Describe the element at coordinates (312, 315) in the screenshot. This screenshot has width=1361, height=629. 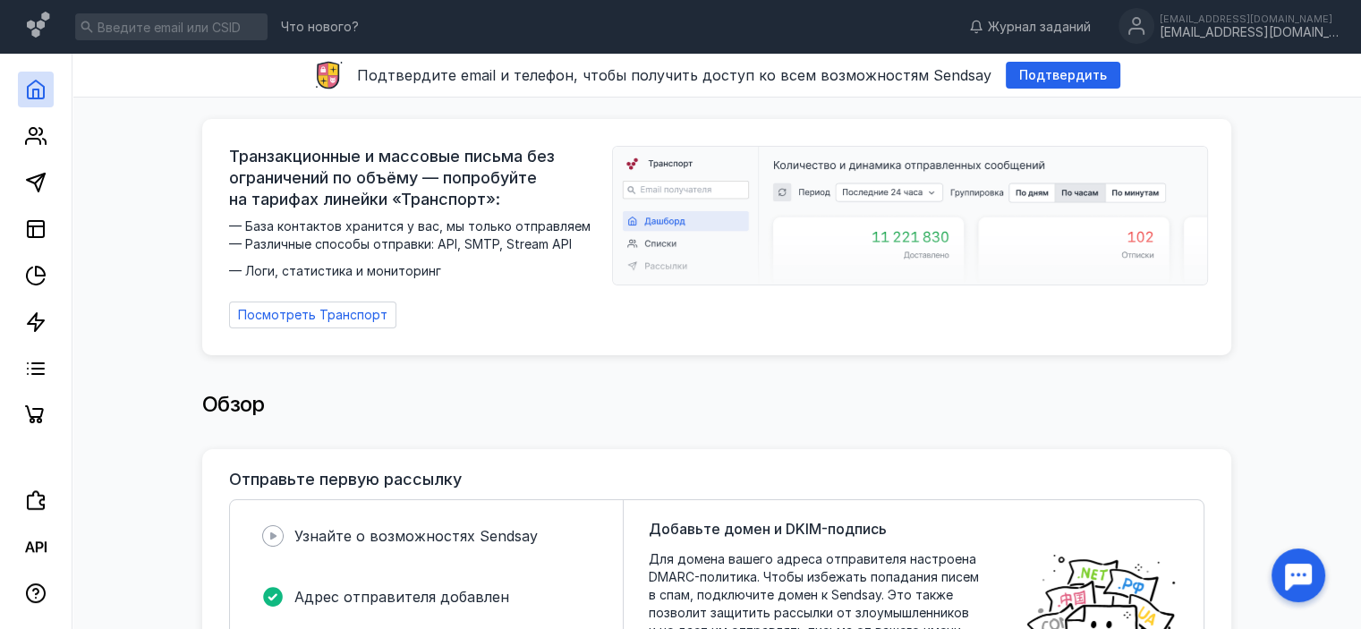
I see `a: Посмотреть Транспорт` at that location.